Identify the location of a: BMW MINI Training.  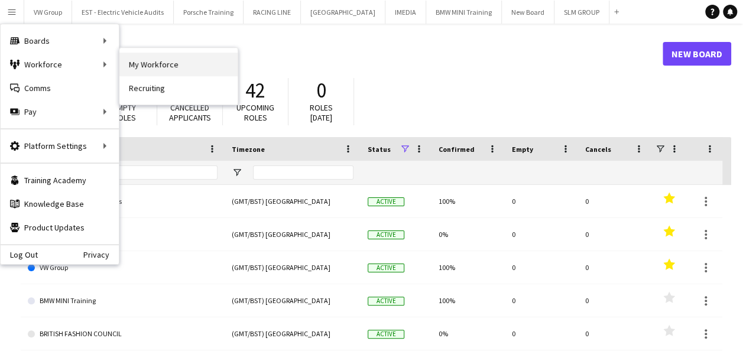
(122, 301).